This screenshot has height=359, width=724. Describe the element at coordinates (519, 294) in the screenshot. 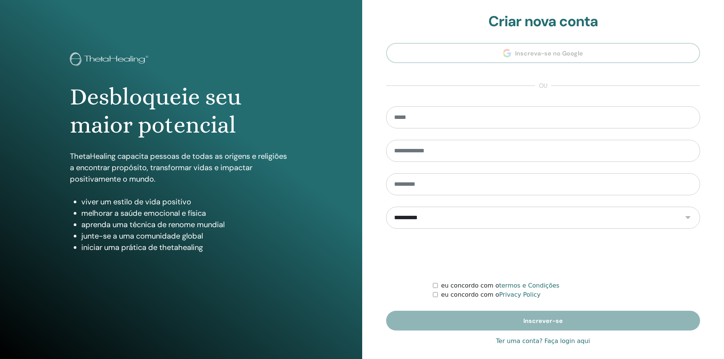

I see `a: Privacy Policy` at that location.